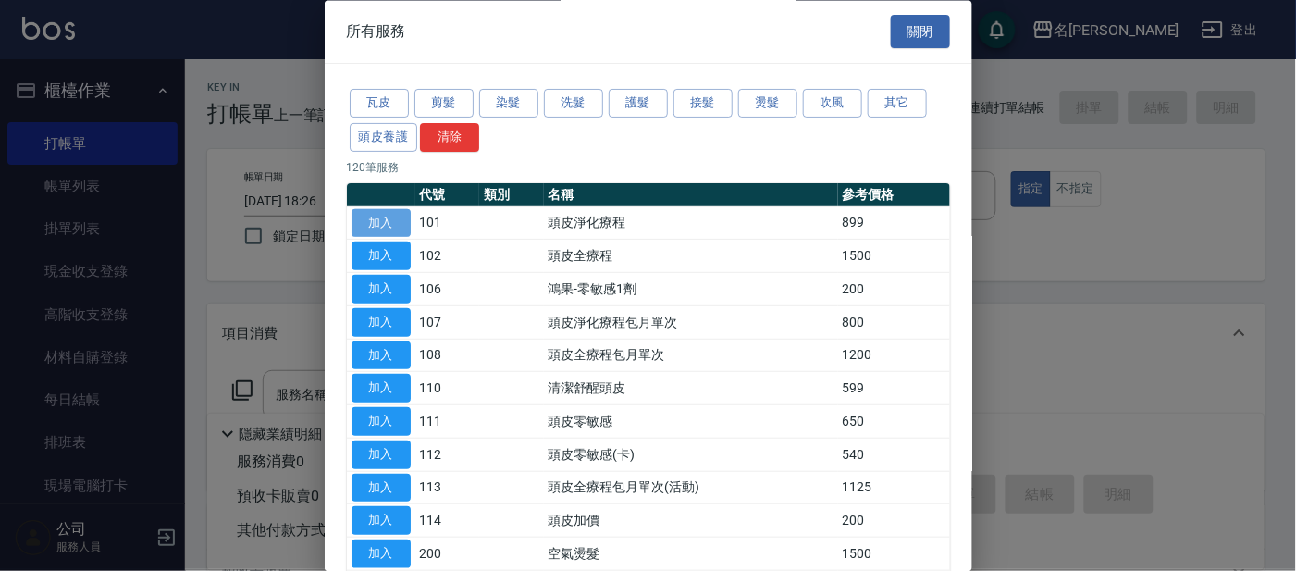  What do you see at coordinates (448, 521) in the screenshot?
I see `td: 114` at bounding box center [448, 521].